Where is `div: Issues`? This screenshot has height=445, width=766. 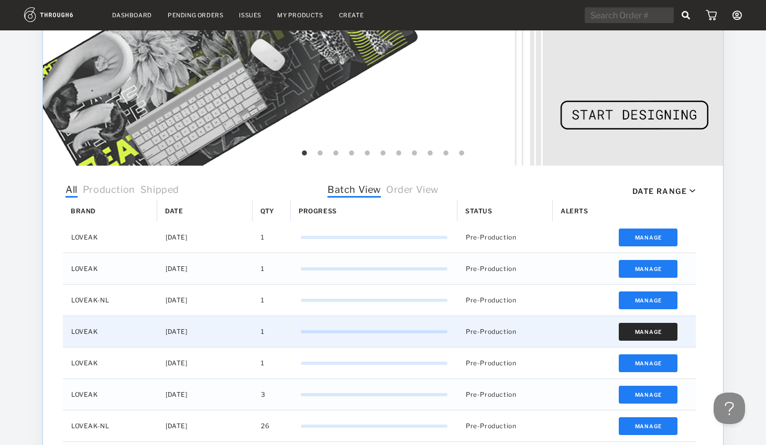 div: Issues is located at coordinates (250, 15).